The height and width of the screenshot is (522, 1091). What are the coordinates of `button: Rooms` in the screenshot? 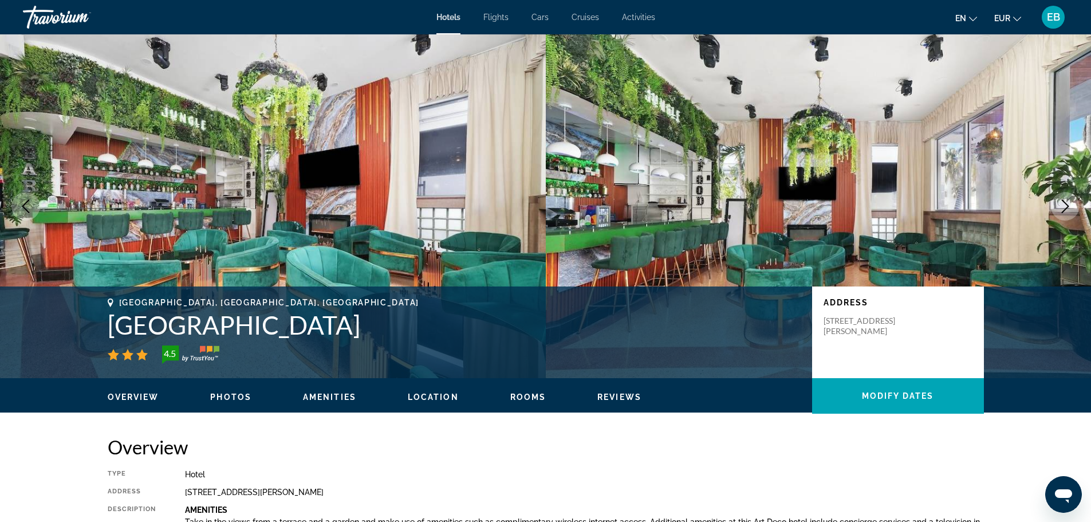 It's located at (528, 397).